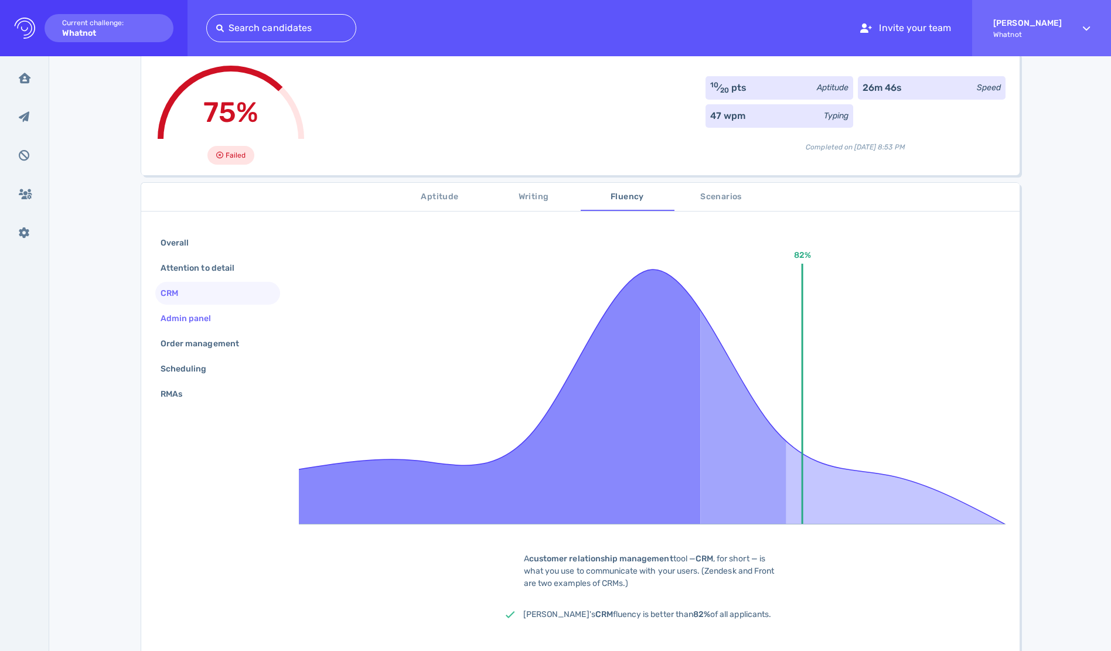  What do you see at coordinates (236, 155) in the screenshot?
I see `span: Failed` at bounding box center [236, 155].